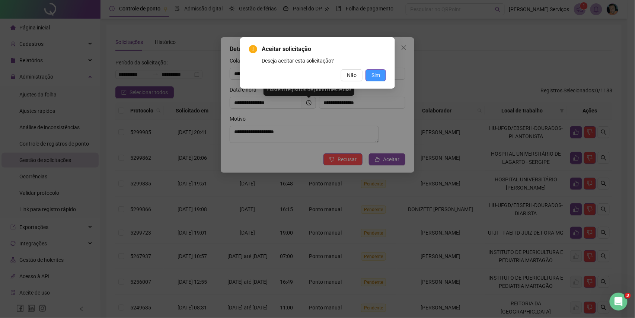 This screenshot has height=318, width=635. What do you see at coordinates (324, 61) in the screenshot?
I see `div: Deseja aceitar esta solicitação?` at bounding box center [324, 61].